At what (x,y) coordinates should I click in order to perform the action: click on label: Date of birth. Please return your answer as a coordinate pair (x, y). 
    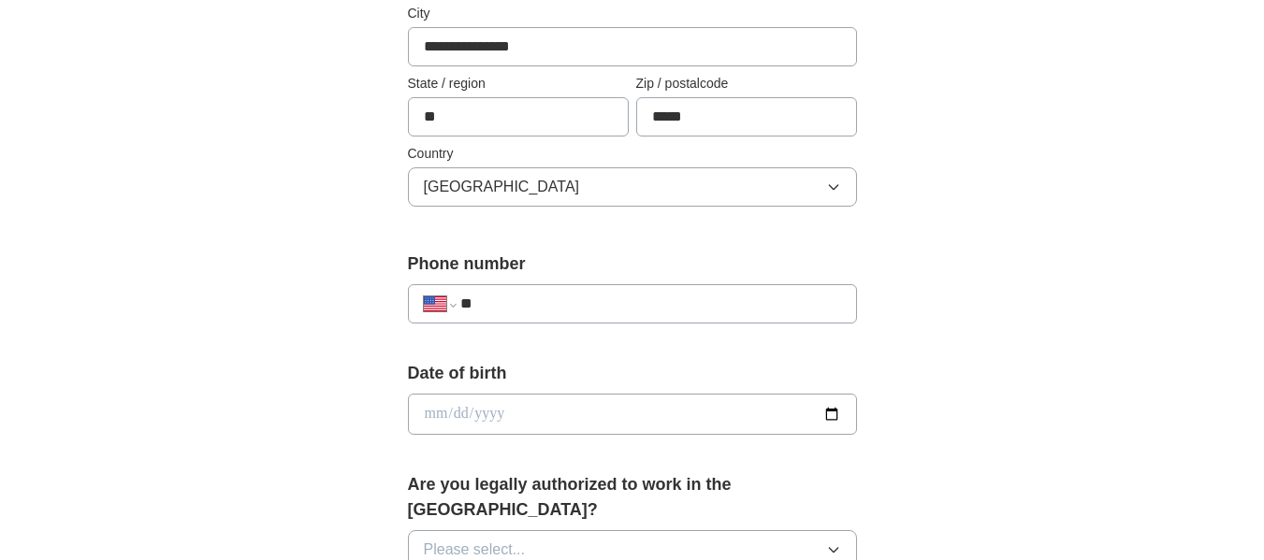
    Looking at the image, I should click on (632, 373).